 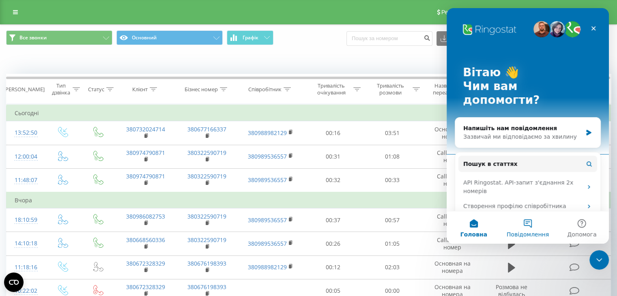 What do you see at coordinates (14, 282) in the screenshot?
I see `button: Open CMP widget` at bounding box center [14, 282].